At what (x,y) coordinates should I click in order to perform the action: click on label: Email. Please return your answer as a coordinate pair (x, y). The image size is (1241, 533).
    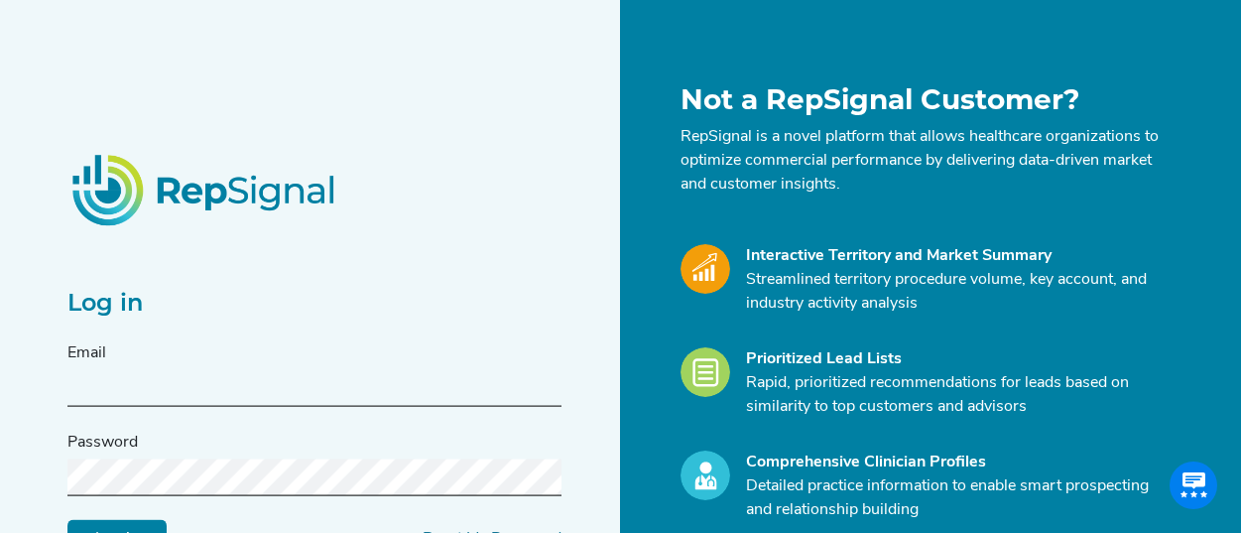
    Looking at the image, I should click on (86, 353).